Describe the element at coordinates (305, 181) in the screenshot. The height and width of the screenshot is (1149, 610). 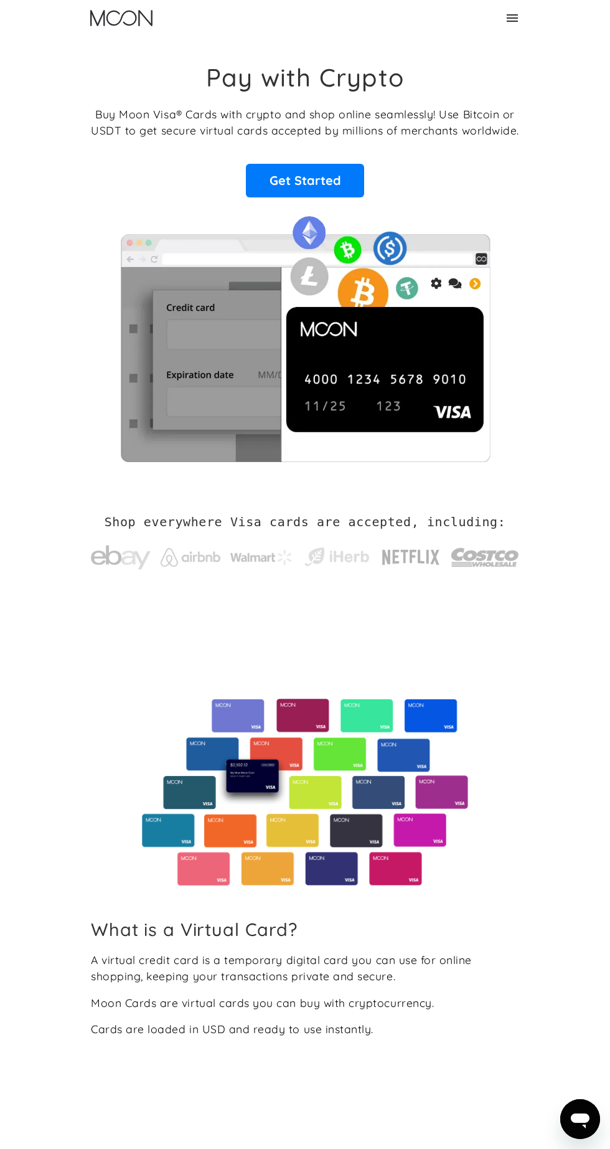
I see `a: Get Started` at that location.